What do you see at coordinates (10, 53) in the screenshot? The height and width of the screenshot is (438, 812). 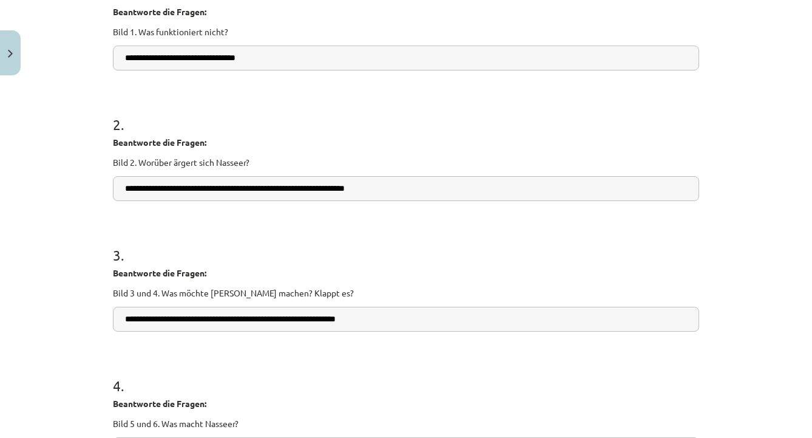 I see `img: icon-close-lesson-0947bae3869378f0d4975bcd49f059093ad1ed9edebbc8119c70593378902aed.svg` at bounding box center [10, 53].